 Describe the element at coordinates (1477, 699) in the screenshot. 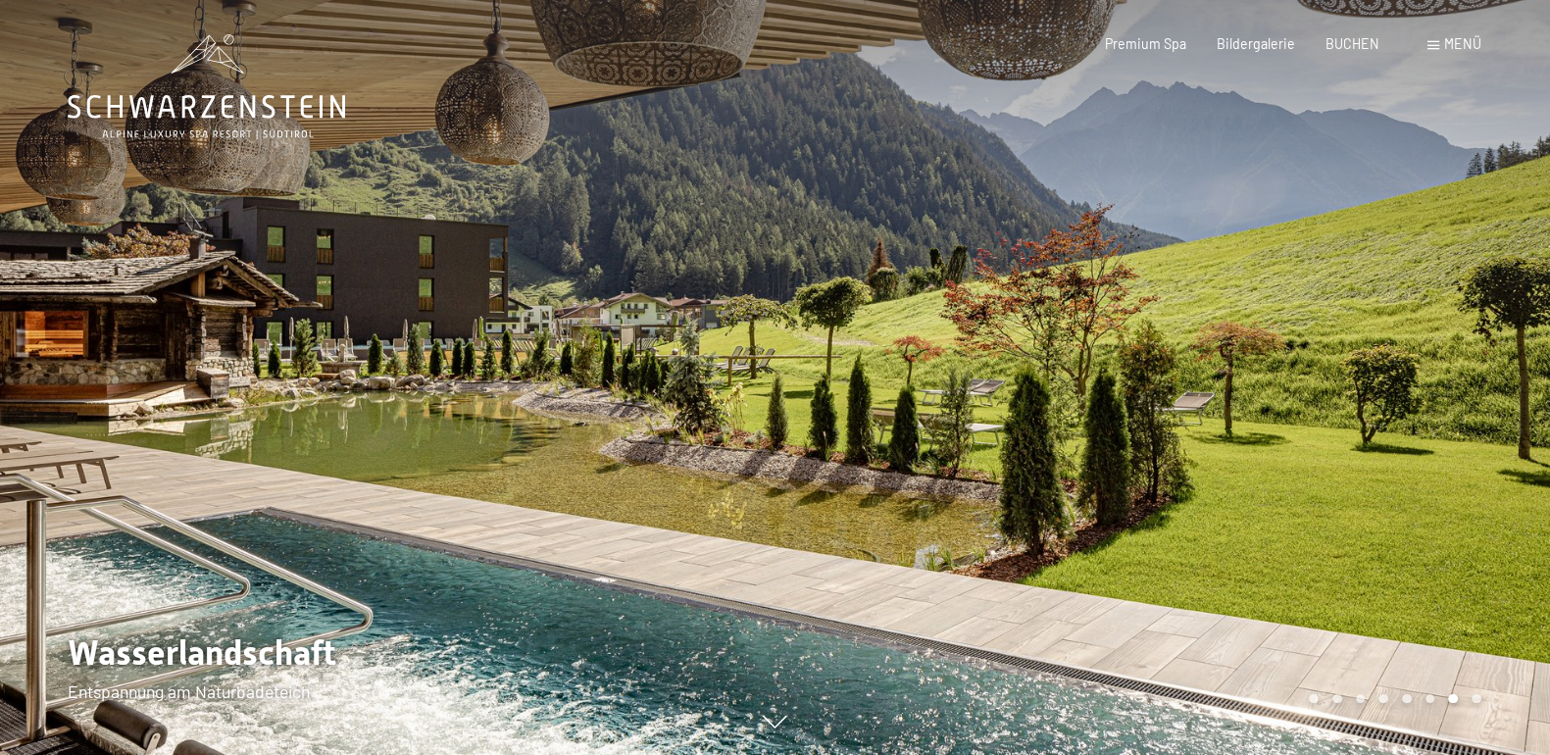

I see `div: Carousel Page 8` at that location.